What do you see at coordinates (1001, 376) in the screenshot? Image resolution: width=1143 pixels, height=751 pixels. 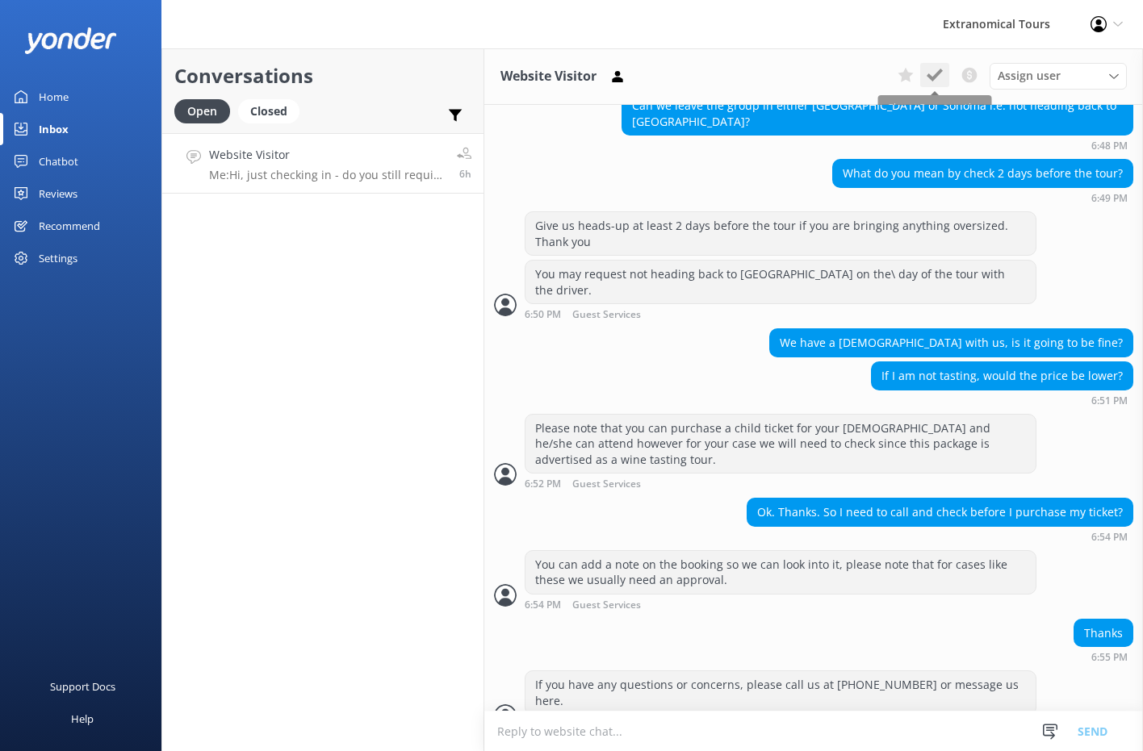 I see `div: If I am not tasting, would the price be lower?` at bounding box center [1001, 376].